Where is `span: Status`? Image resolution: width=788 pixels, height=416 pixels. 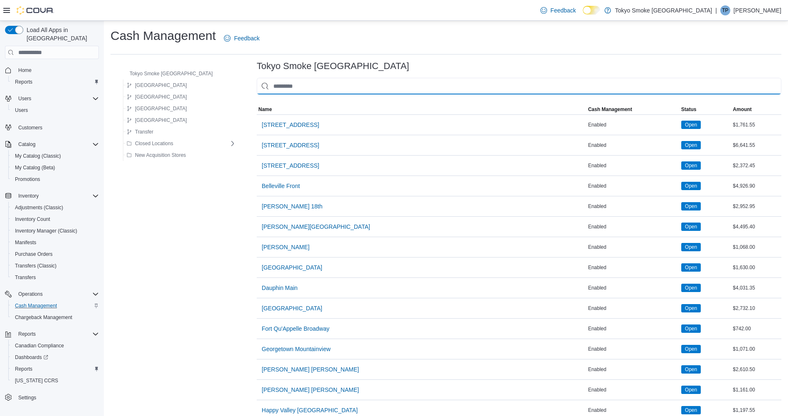 span: Status is located at coordinates (689, 109).